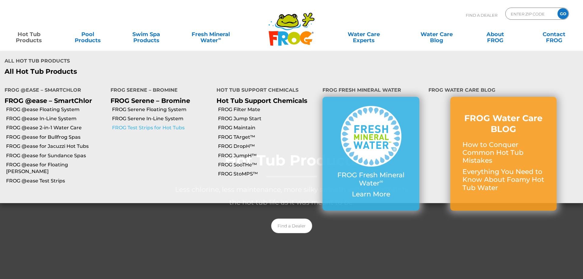 The height and width of the screenshot is (279, 583). Describe the element at coordinates (146, 62) in the screenshot. I see `h4: All Hot Tub Products` at that location.